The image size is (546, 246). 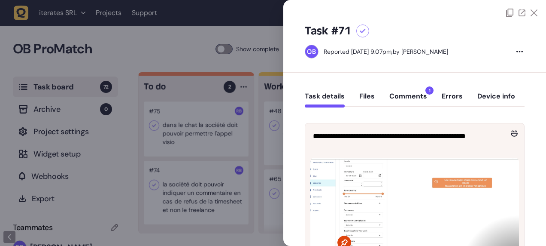 What do you see at coordinates (429, 90) in the screenshot?
I see `span: 1` at bounding box center [429, 90].